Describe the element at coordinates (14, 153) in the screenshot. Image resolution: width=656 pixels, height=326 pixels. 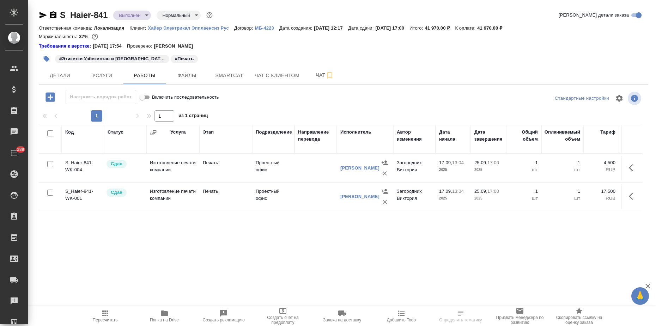
I see `a: 289` at that location.